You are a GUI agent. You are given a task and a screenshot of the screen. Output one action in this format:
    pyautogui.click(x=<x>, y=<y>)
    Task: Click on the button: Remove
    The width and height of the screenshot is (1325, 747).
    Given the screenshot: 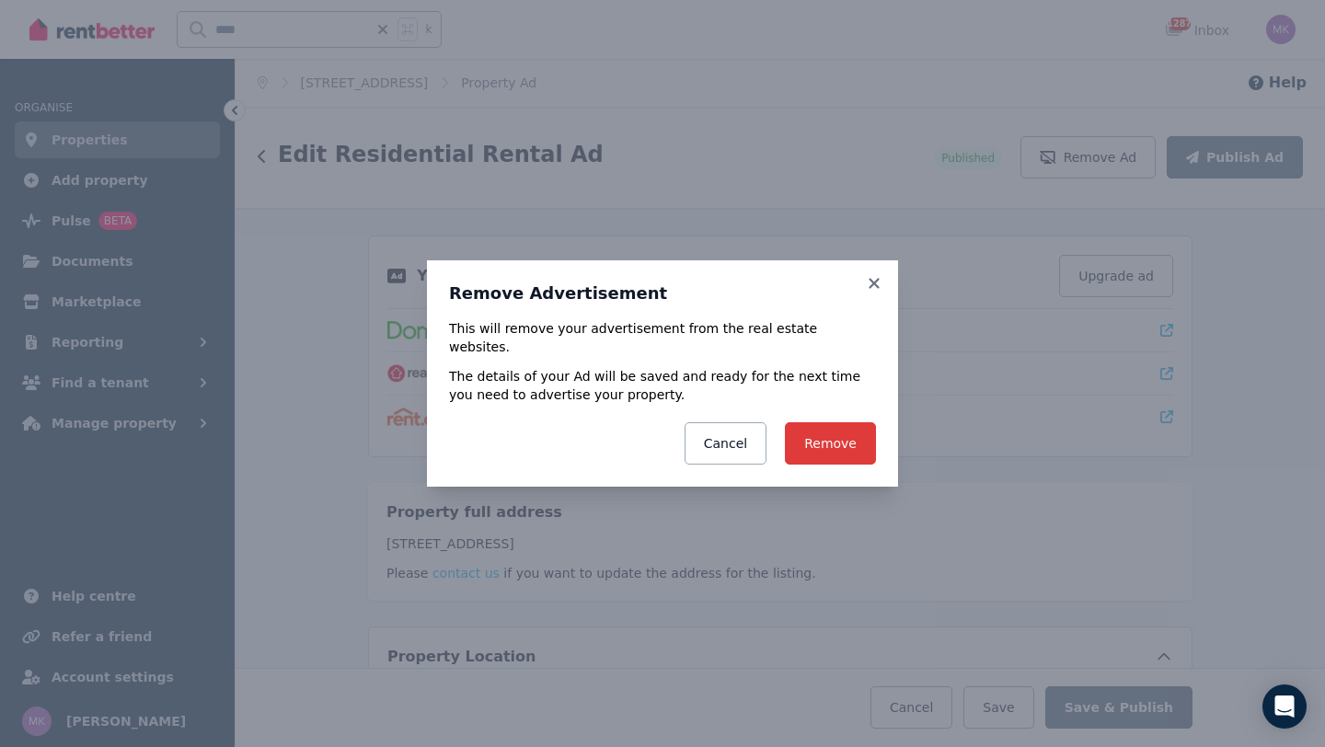 What is the action you would take?
    pyautogui.click(x=830, y=444)
    